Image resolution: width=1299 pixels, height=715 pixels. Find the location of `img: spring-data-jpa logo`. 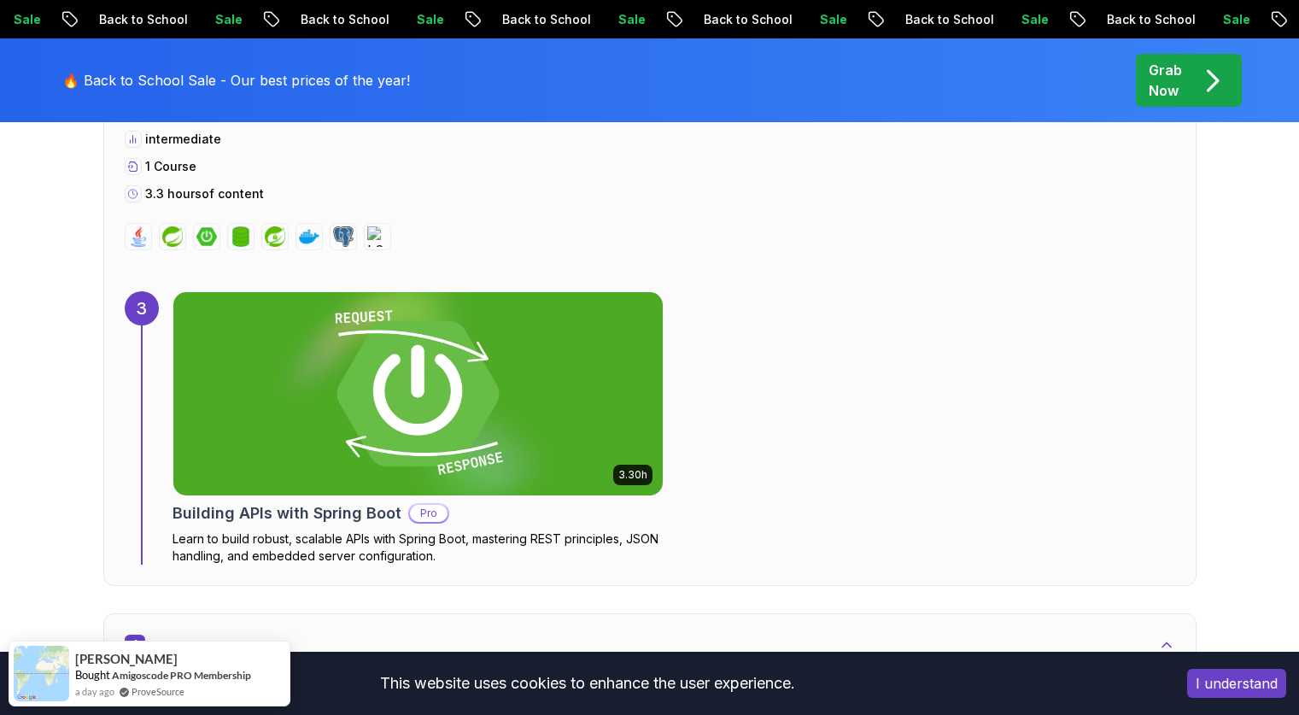

img: spring-data-jpa logo is located at coordinates (241, 236).